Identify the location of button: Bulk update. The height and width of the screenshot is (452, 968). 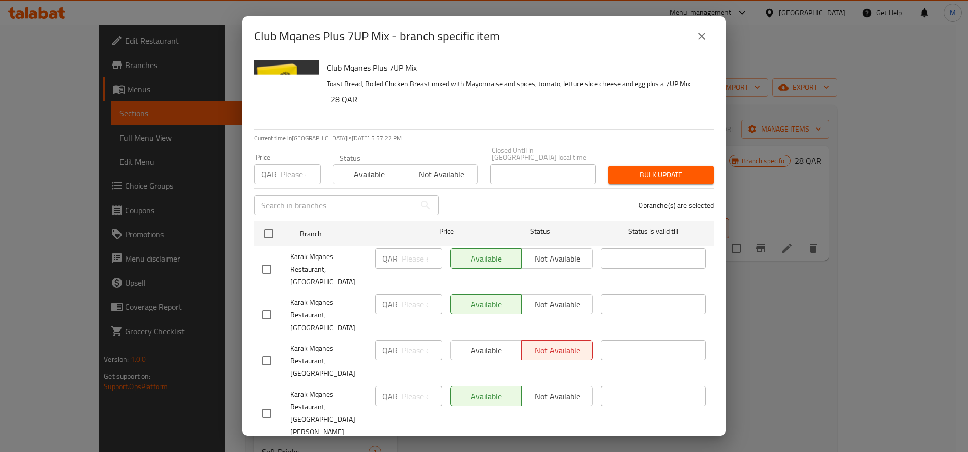
(661, 175).